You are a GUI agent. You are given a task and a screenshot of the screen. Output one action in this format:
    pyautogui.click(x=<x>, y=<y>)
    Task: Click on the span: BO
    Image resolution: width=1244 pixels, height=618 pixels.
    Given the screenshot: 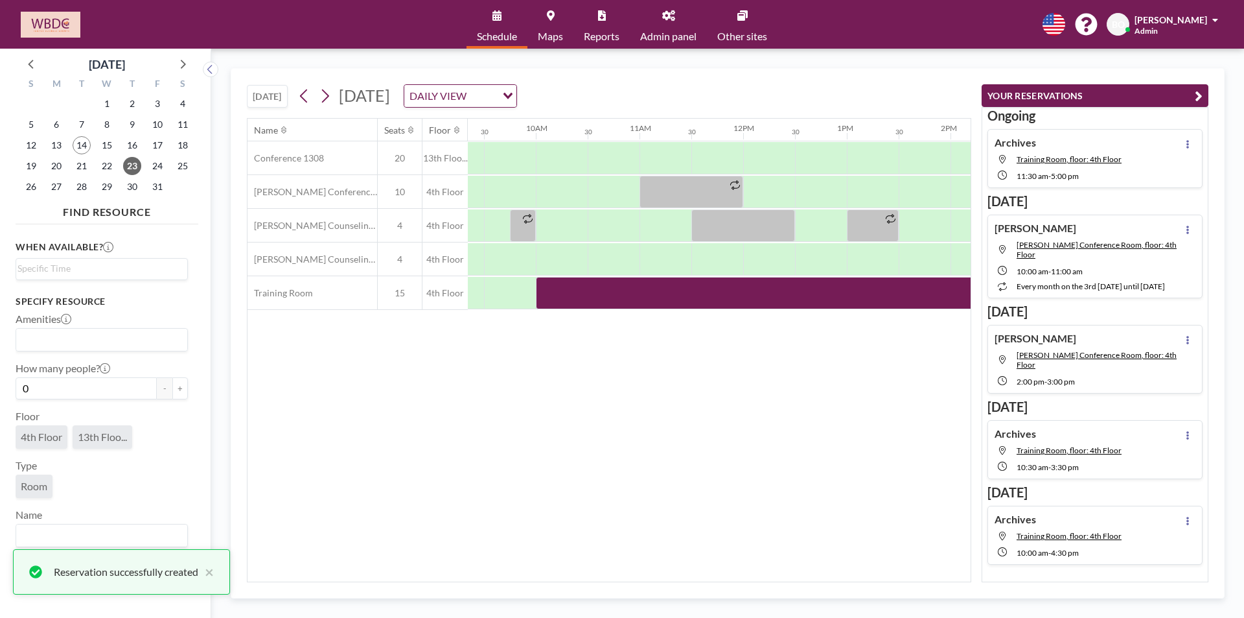 What is the action you would take?
    pyautogui.click(x=1119, y=25)
    